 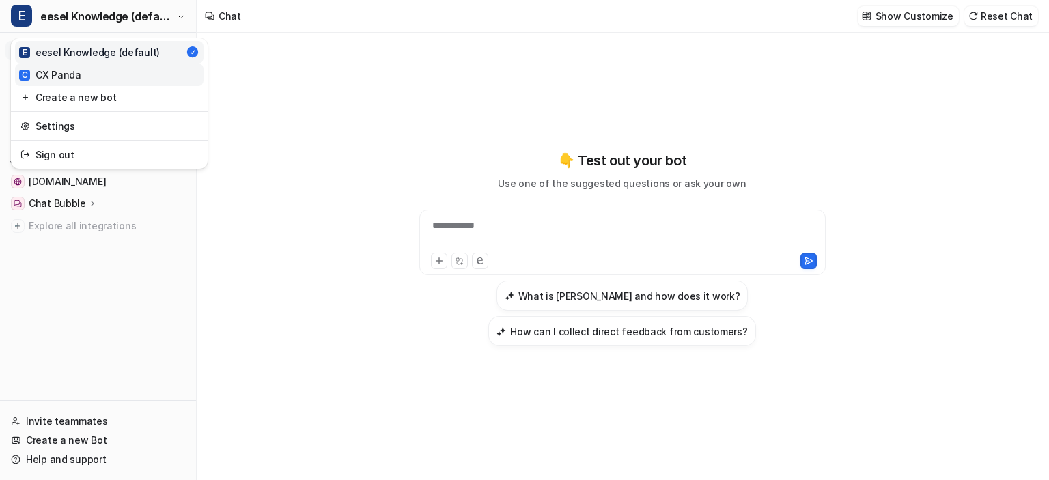 What do you see at coordinates (109, 154) in the screenshot?
I see `a: Sign out` at bounding box center [109, 154].